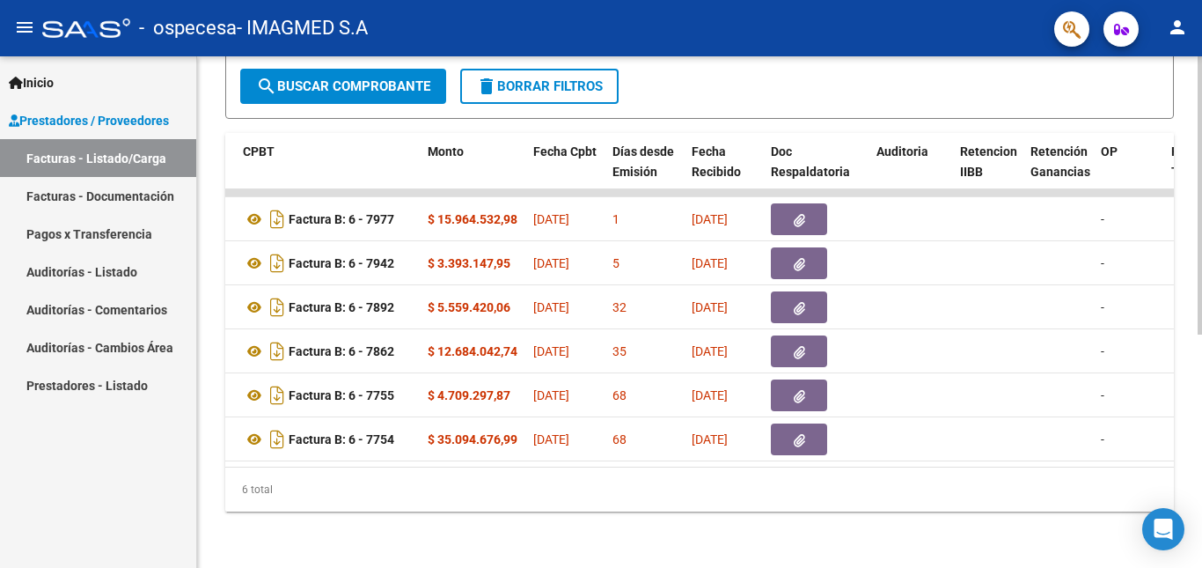 This screenshot has height=568, width=1202. What do you see at coordinates (89, 121) in the screenshot?
I see `span: Prestadores / Proveedores` at bounding box center [89, 121].